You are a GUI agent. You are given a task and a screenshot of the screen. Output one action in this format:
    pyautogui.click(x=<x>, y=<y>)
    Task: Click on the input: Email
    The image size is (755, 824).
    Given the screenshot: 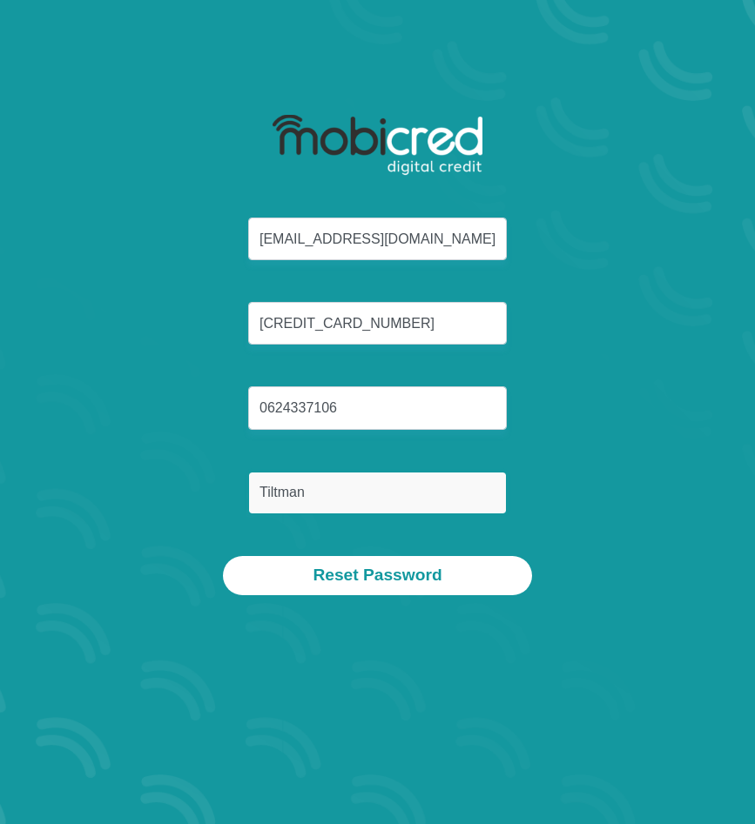 What is the action you would take?
    pyautogui.click(x=377, y=238)
    